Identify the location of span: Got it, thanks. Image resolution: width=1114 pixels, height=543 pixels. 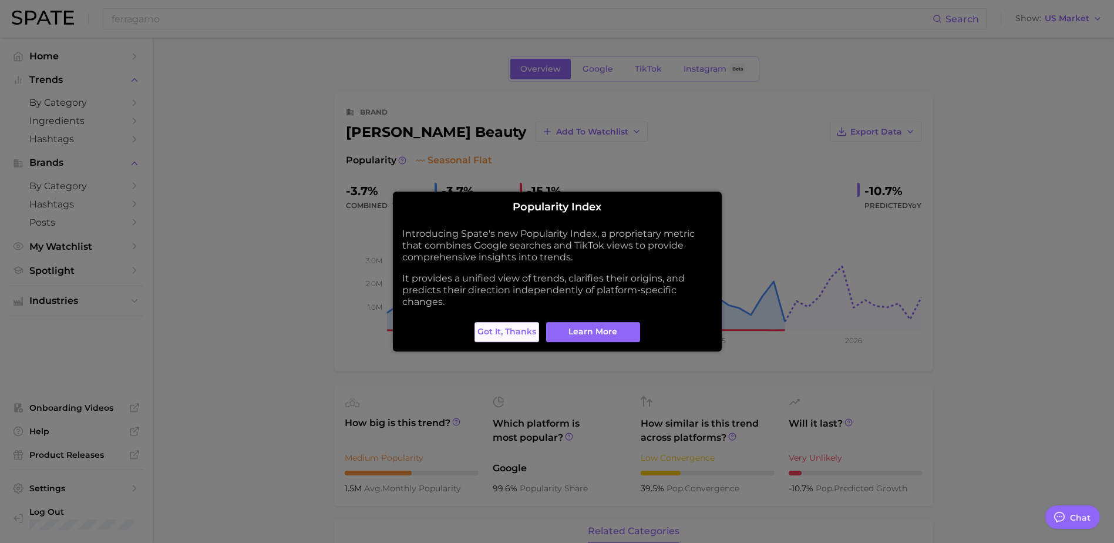
(507, 331).